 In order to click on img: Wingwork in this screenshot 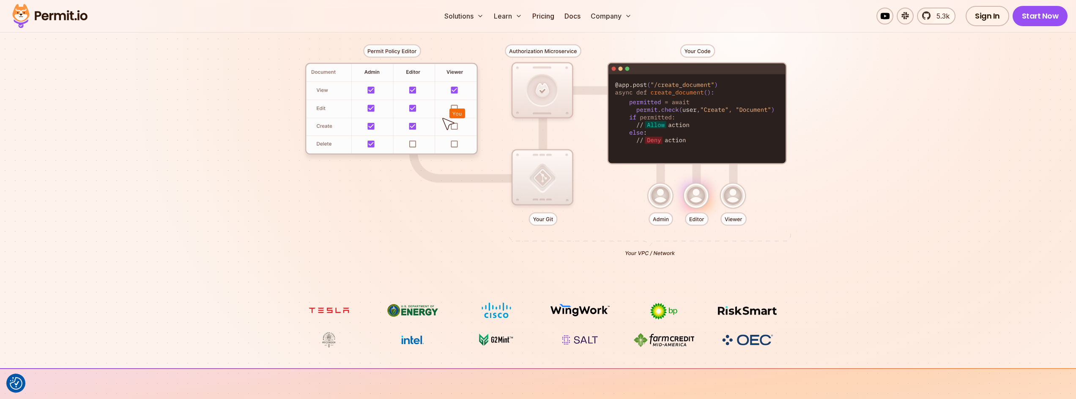, I will do `click(580, 311)`.